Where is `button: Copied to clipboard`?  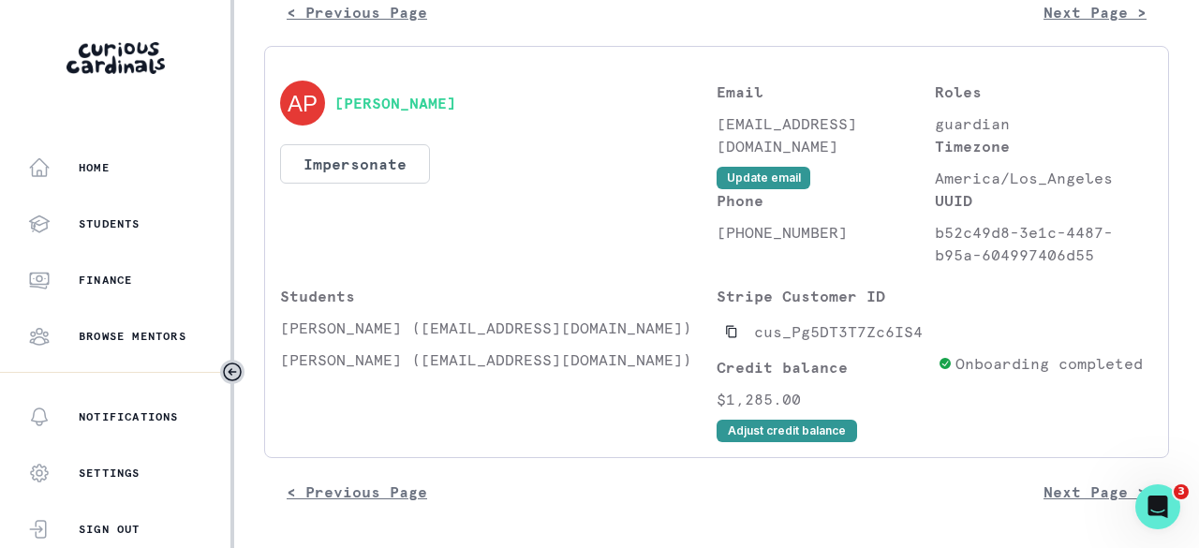
button: Copied to clipboard is located at coordinates (732, 332).